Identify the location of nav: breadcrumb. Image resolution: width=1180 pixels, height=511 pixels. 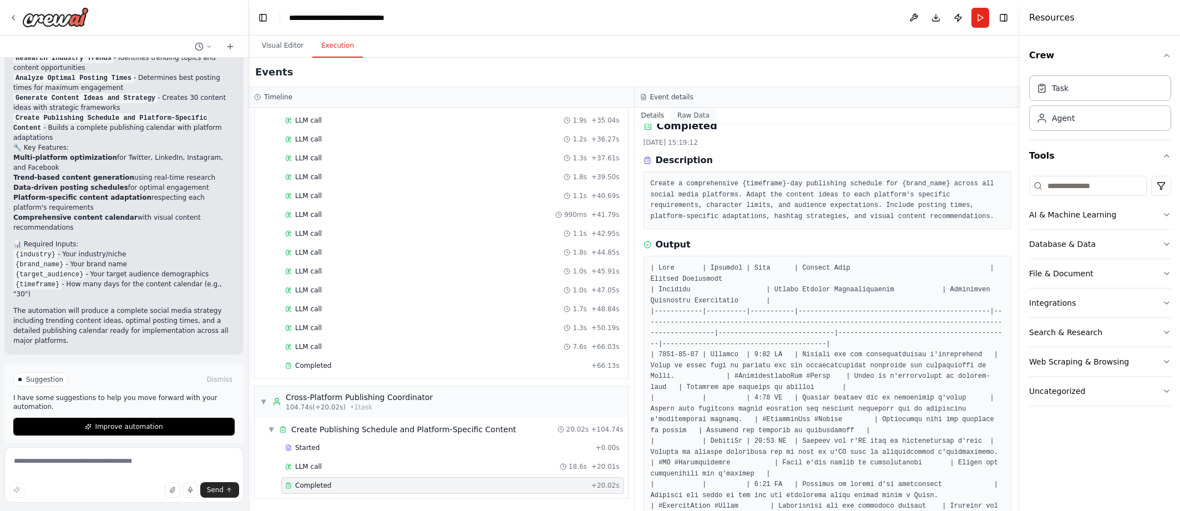
(351, 18).